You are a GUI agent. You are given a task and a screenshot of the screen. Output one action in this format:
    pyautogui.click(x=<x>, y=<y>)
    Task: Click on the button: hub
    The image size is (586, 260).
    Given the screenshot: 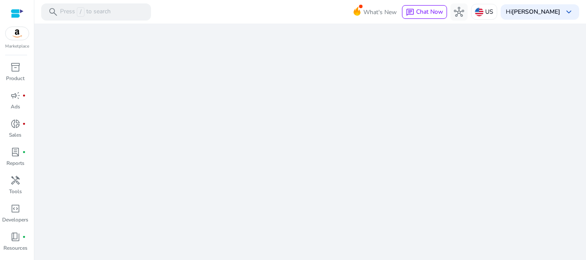 What is the action you would take?
    pyautogui.click(x=459, y=12)
    